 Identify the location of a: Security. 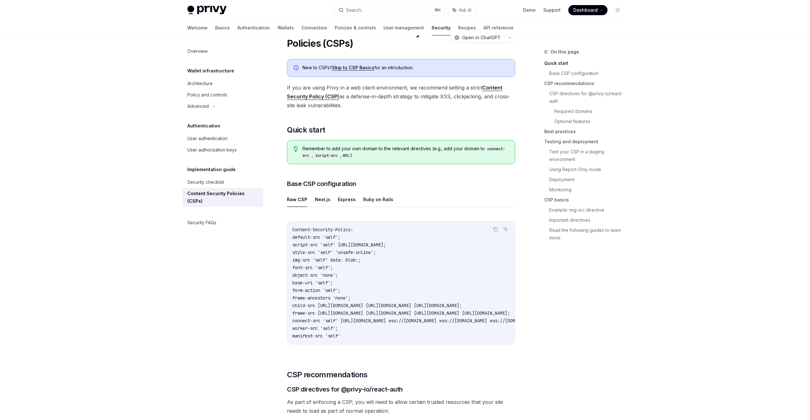
(441, 28).